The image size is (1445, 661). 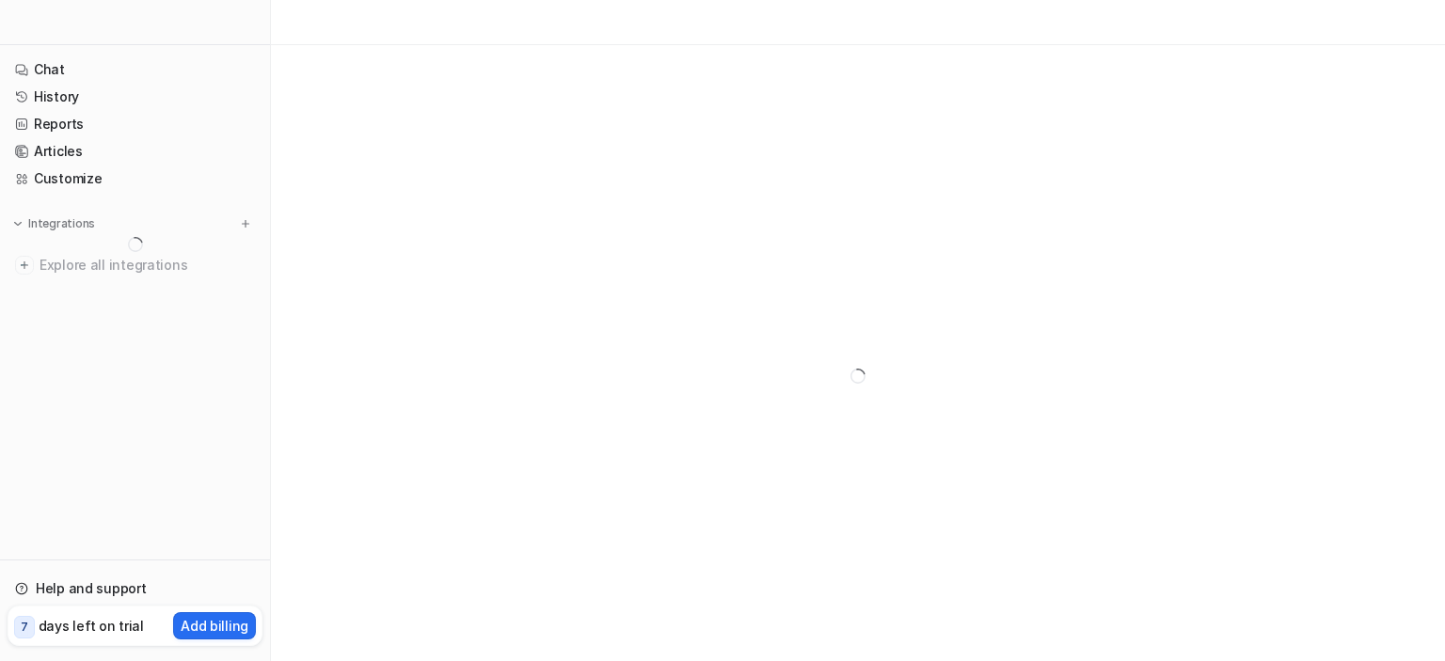 What do you see at coordinates (54, 224) in the screenshot?
I see `button: Integrations` at bounding box center [54, 224].